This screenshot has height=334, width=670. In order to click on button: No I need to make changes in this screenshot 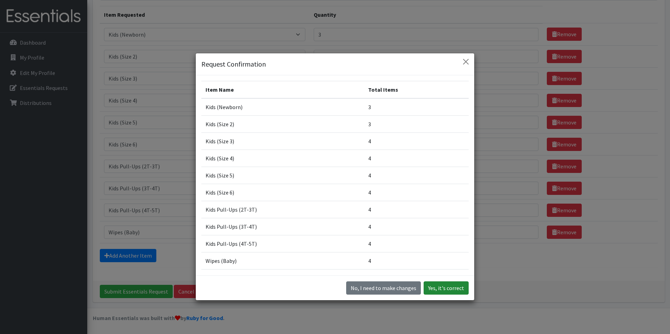, I will do `click(383, 288)`.